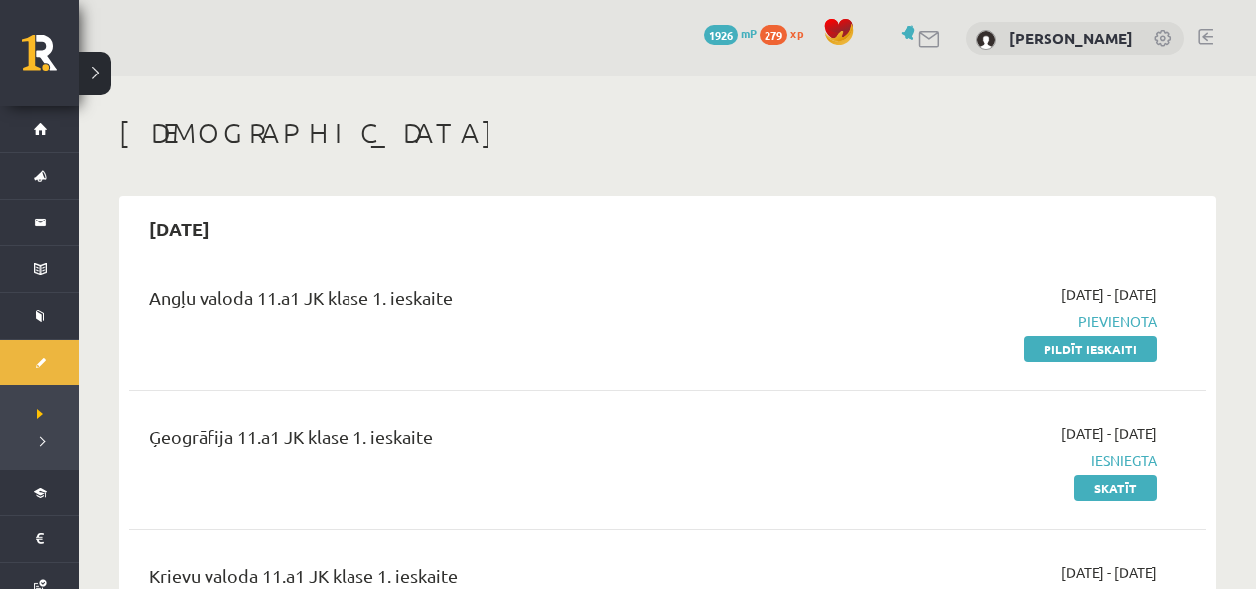 The width and height of the screenshot is (1256, 589). I want to click on a: Rīgas 1. Tālmācības vidusskola, so click(51, 60).